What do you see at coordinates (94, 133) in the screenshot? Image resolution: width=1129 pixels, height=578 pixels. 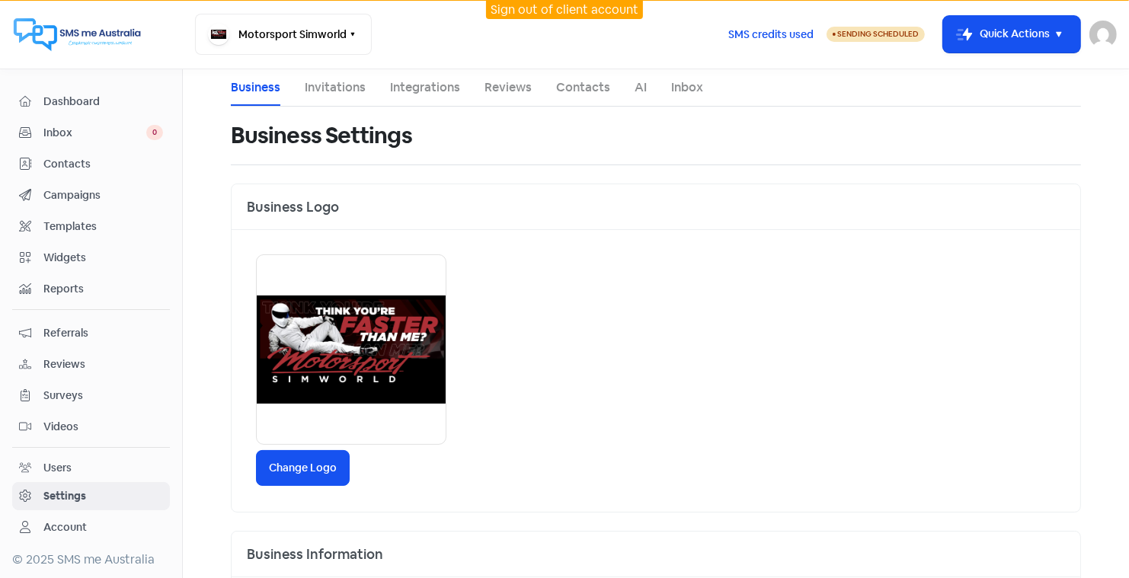 I see `span: Inbox` at bounding box center [94, 133].